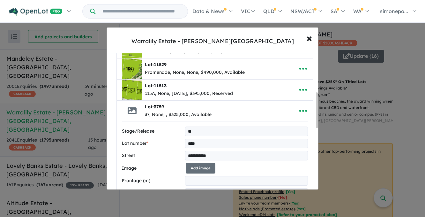 The width and height of the screenshot is (425, 217). What do you see at coordinates (132, 69) in the screenshot?
I see `img: Warralily%20Estate%20-%20Armstrong%20Creek%20-%20Lot%2011529___1739423583.png` at bounding box center [132, 69].